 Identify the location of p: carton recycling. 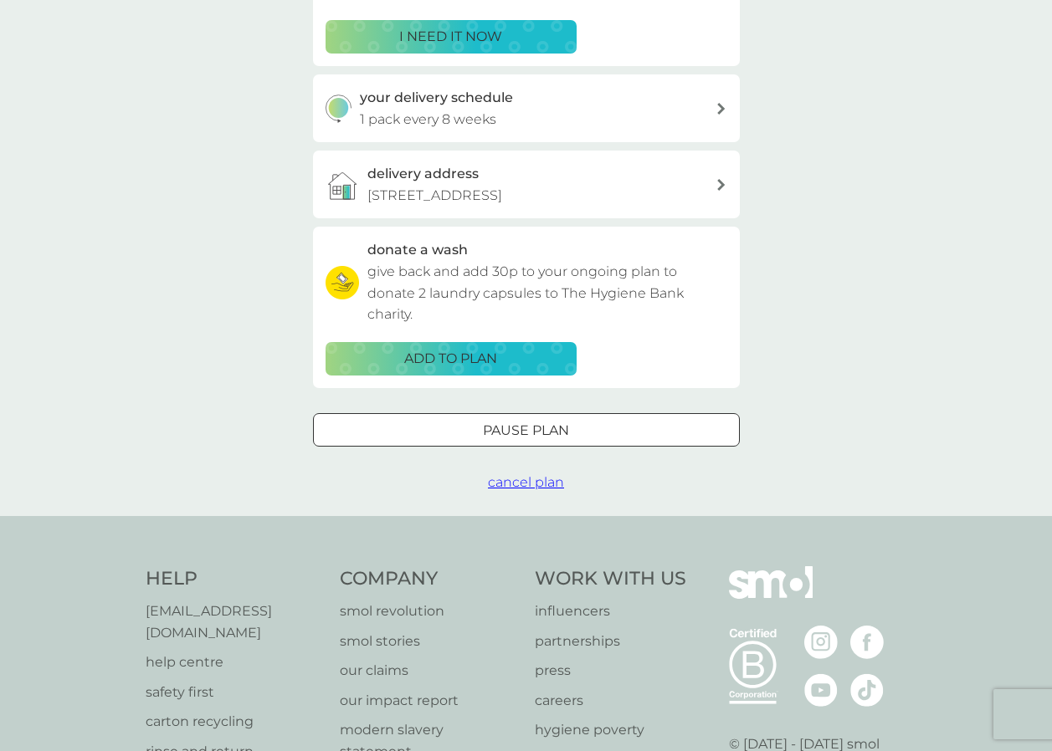
(234, 722).